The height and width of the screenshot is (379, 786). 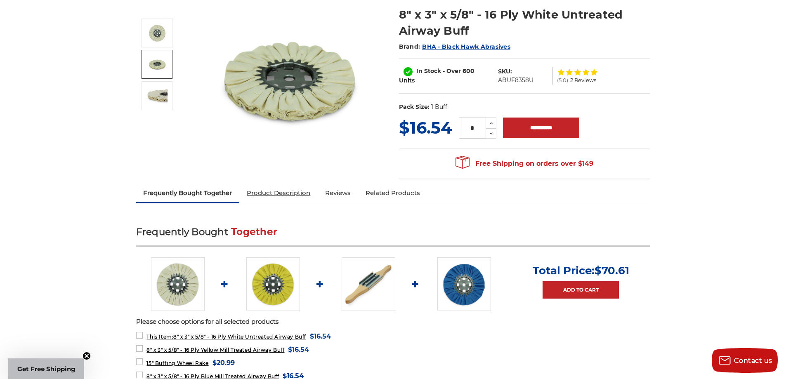 I want to click on p: Please choose options for all selected products, so click(x=393, y=322).